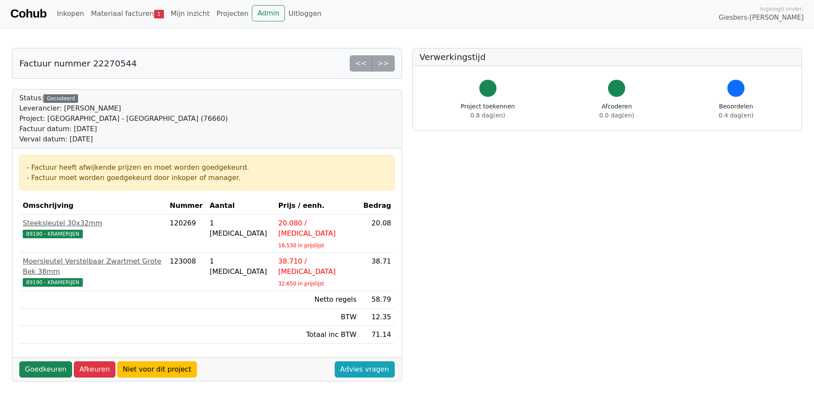  Describe the element at coordinates (45, 370) in the screenshot. I see `a: Goedkeuren` at that location.